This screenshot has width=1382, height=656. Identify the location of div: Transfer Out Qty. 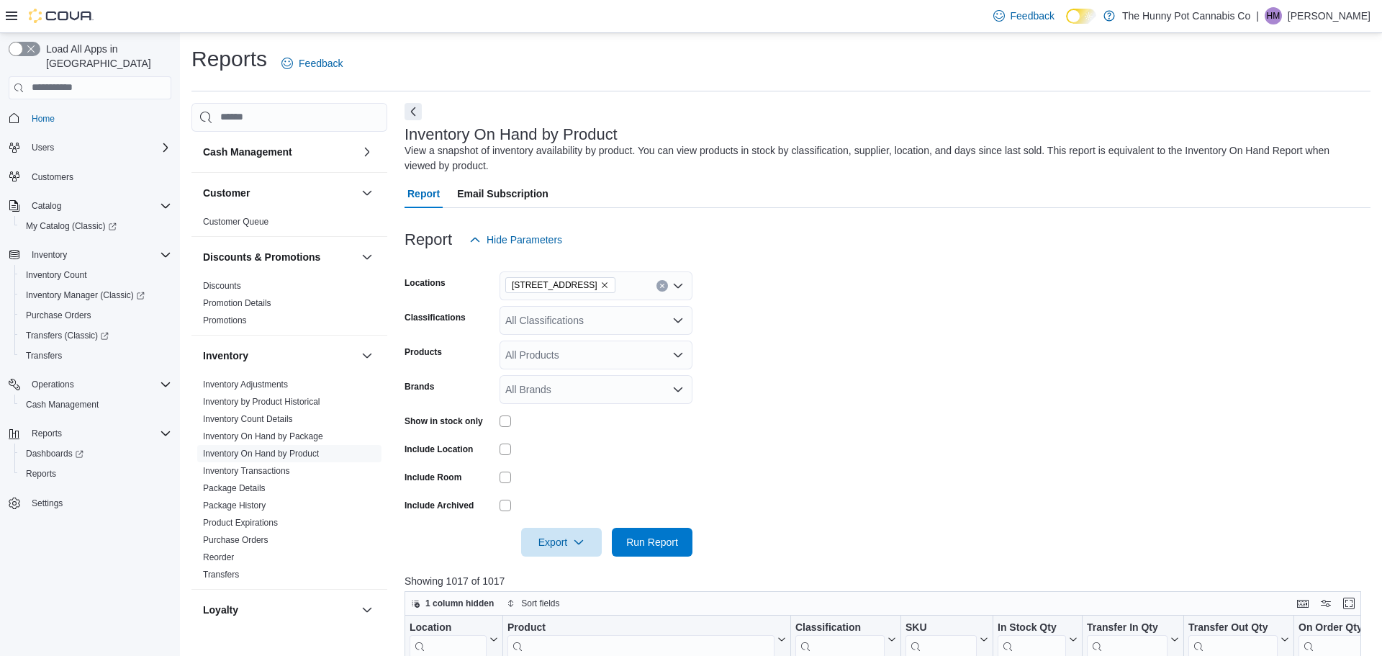
(1233, 627).